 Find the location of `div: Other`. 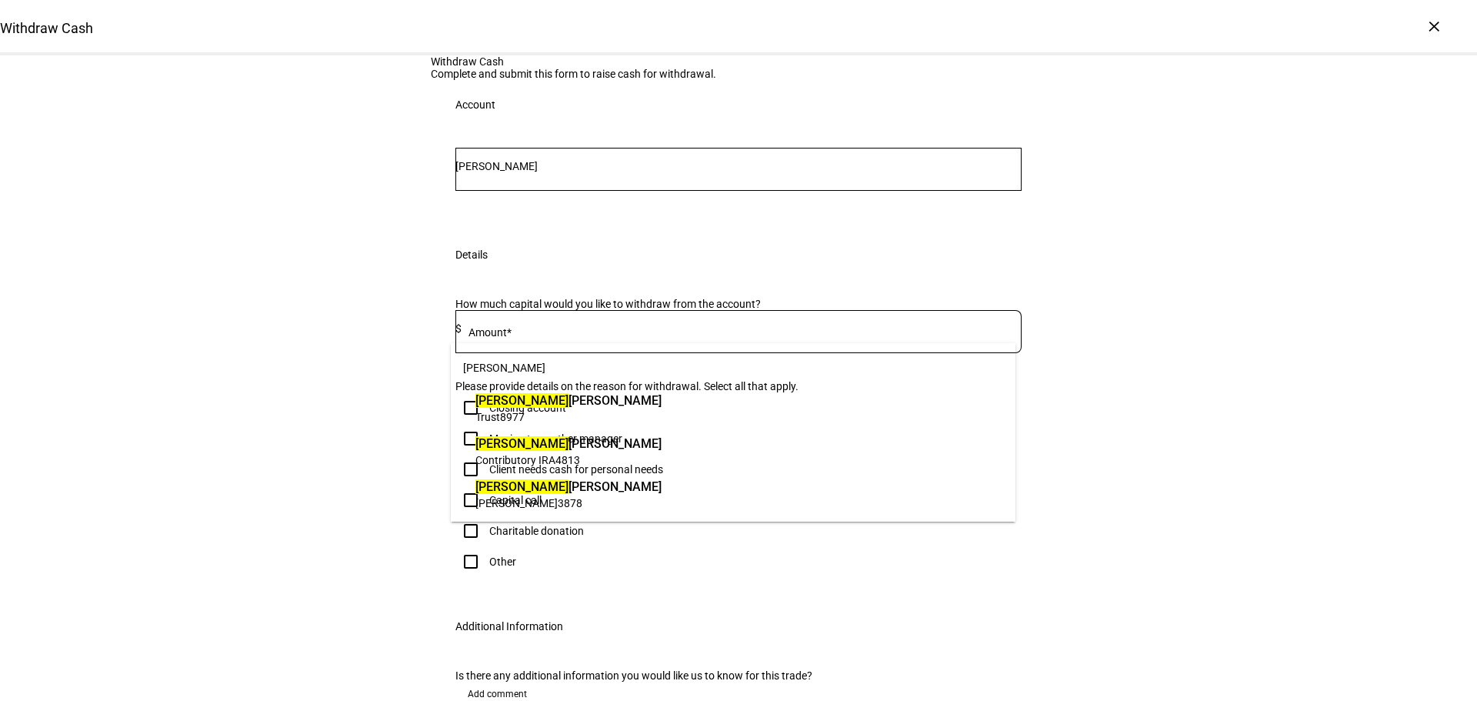

div: Other is located at coordinates (502, 562).